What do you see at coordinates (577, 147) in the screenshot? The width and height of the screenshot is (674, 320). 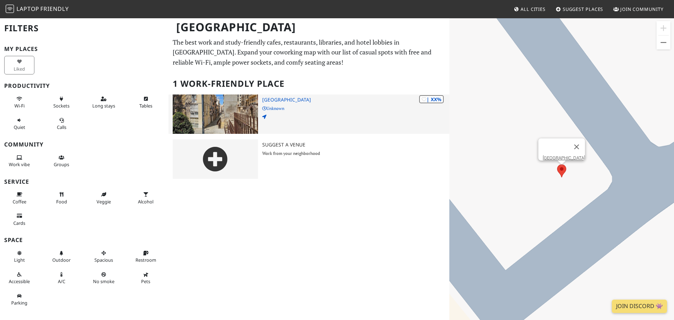 I see `button: Tanca` at bounding box center [577, 147].